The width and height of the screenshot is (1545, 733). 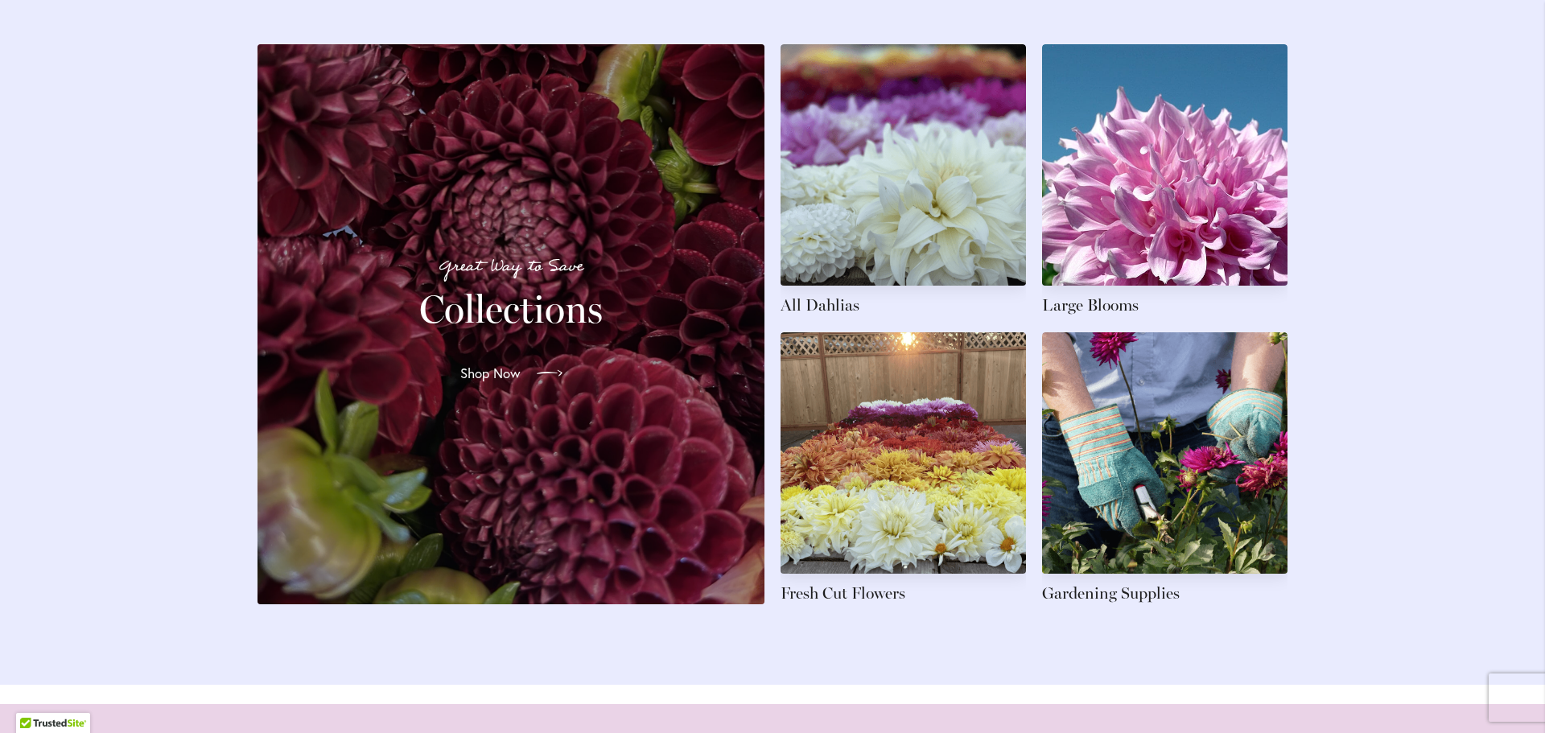 I want to click on a: Shop Now, so click(x=511, y=373).